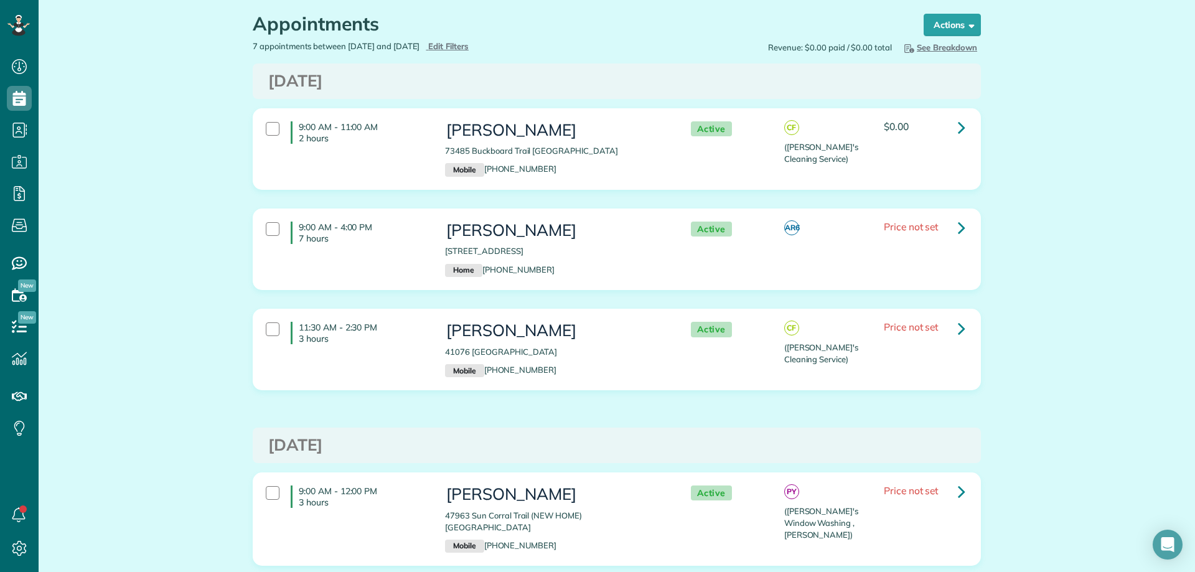  I want to click on p: 2 hours, so click(362, 138).